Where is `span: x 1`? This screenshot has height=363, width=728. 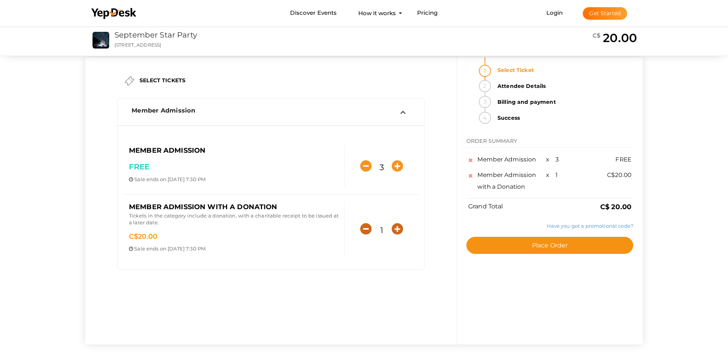 span: x 1 is located at coordinates (552, 175).